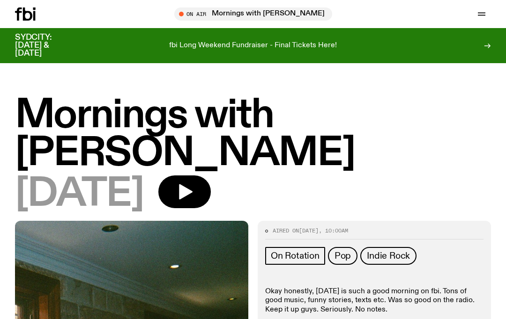 Image resolution: width=506 pixels, height=319 pixels. What do you see at coordinates (388, 256) in the screenshot?
I see `span: Indie Rock` at bounding box center [388, 256].